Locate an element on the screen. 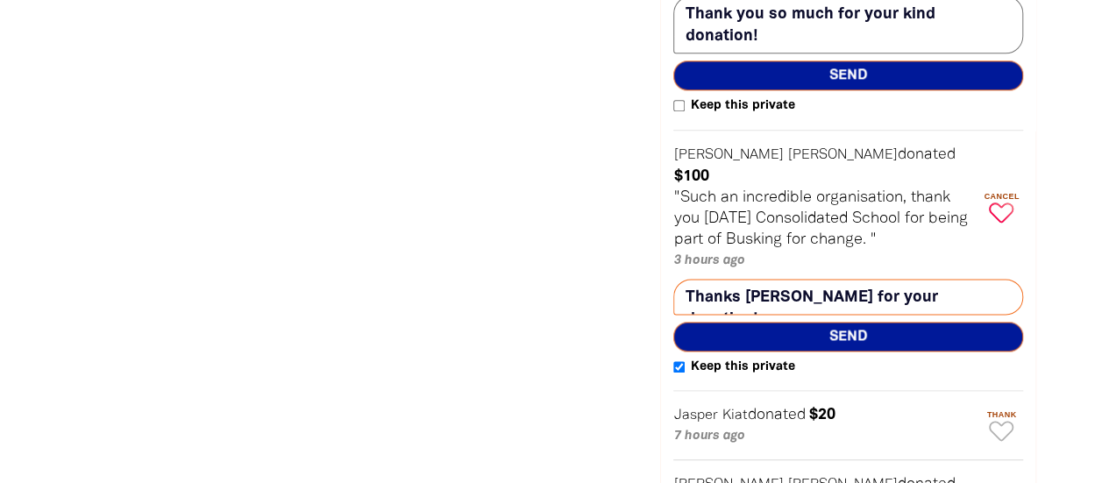 The image size is (1109, 483). button: Thank is located at coordinates (1001, 425).